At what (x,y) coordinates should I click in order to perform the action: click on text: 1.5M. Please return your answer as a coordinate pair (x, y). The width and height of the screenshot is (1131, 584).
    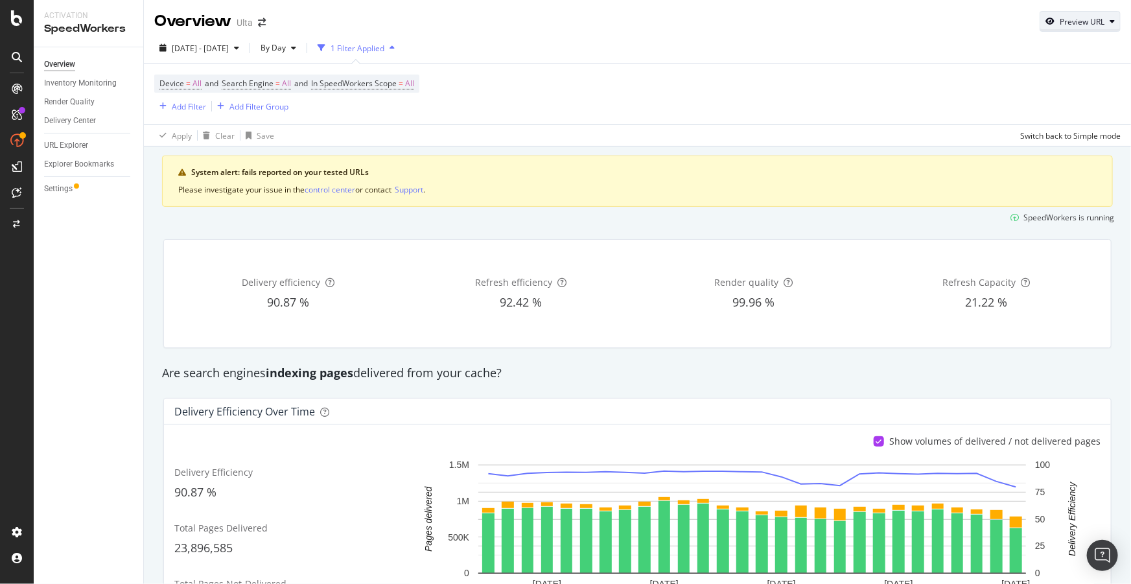
    Looking at the image, I should click on (459, 465).